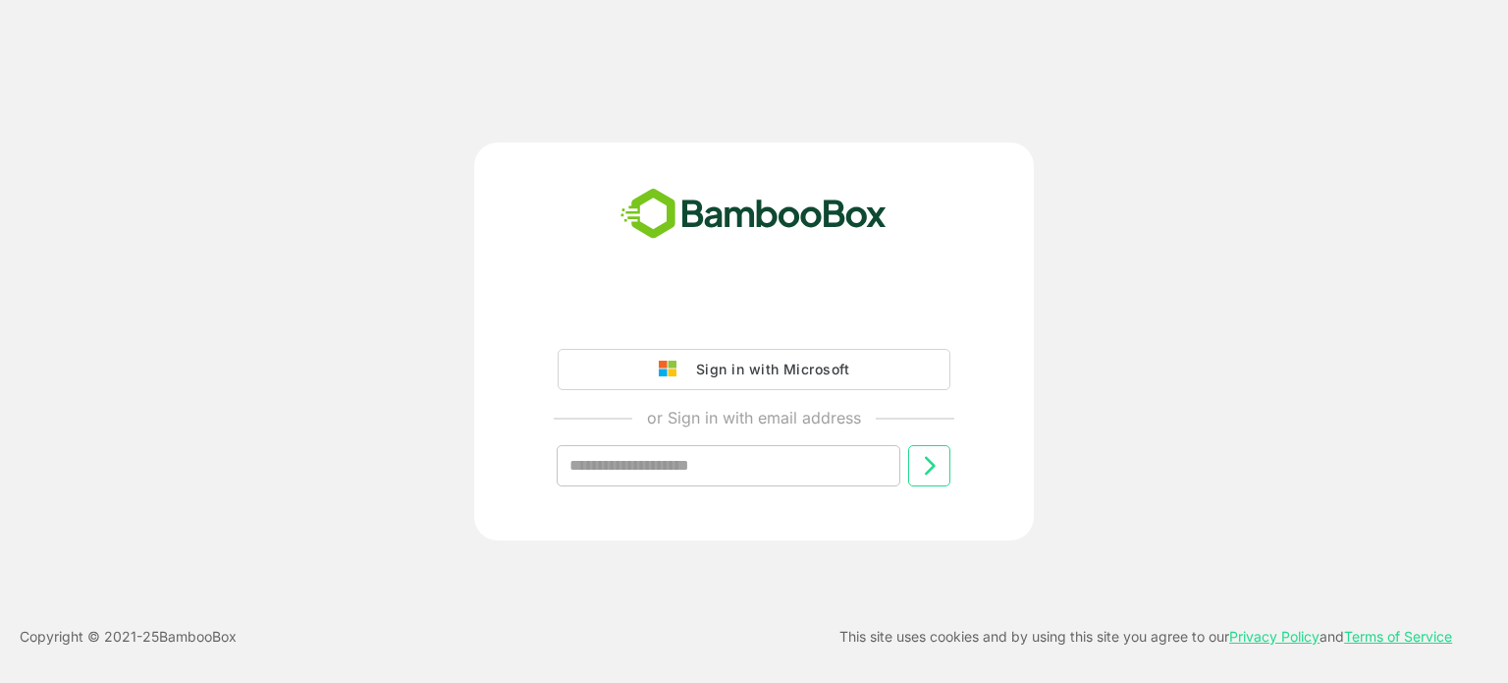  I want to click on img: google, so click(673, 369).